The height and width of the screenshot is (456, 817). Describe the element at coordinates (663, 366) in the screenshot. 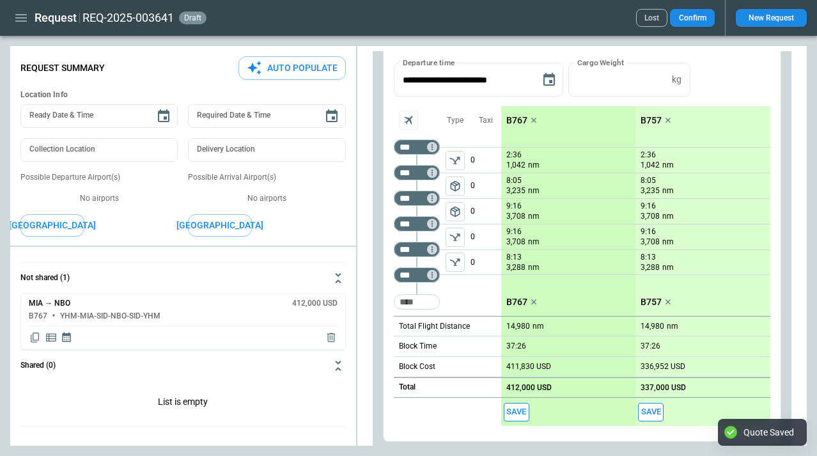

I see `p: 336,952 USD` at that location.